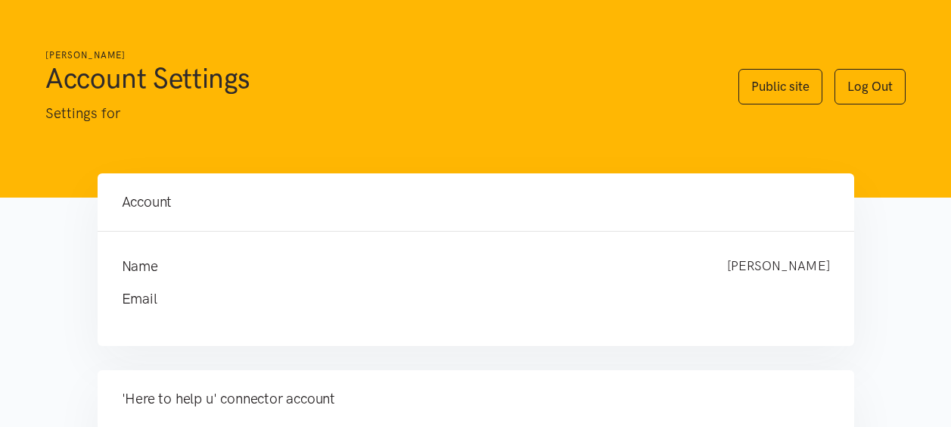 This screenshot has width=951, height=427. What do you see at coordinates (870, 86) in the screenshot?
I see `a: Log Out` at bounding box center [870, 86].